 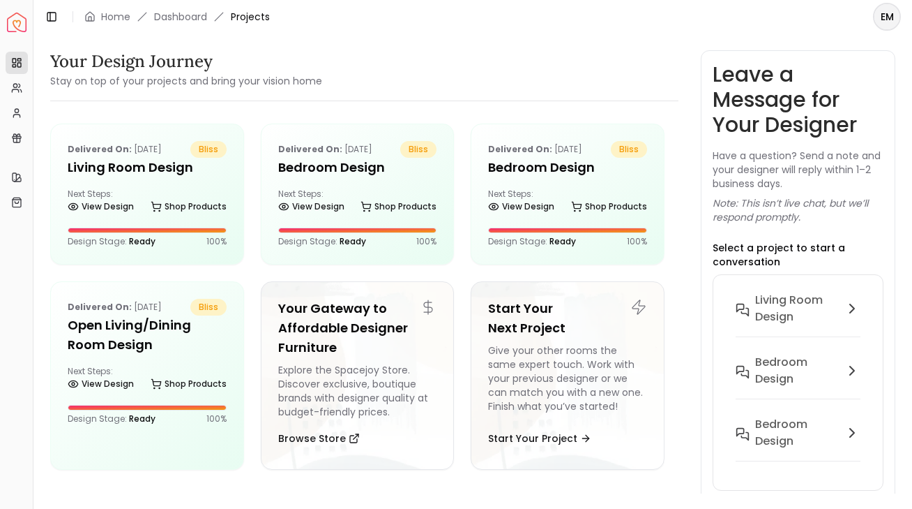 What do you see at coordinates (798, 100) in the screenshot?
I see `h3: Leave a Message for Your Designer` at bounding box center [798, 100].